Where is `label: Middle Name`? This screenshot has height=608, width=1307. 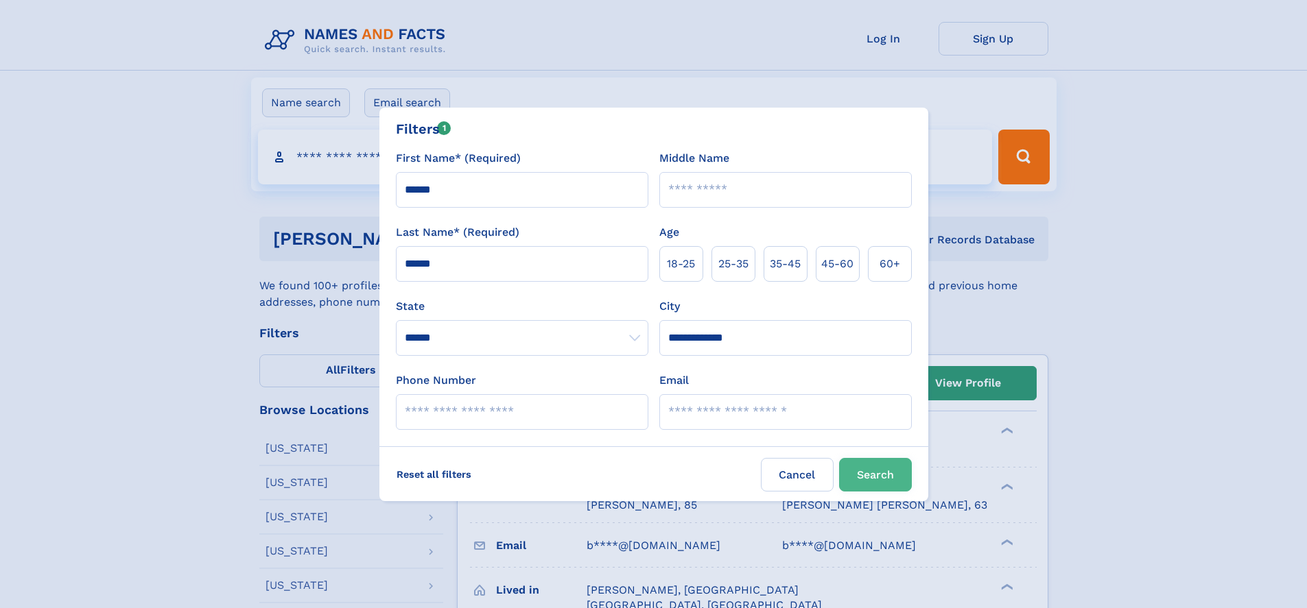
label: Middle Name is located at coordinates (694, 158).